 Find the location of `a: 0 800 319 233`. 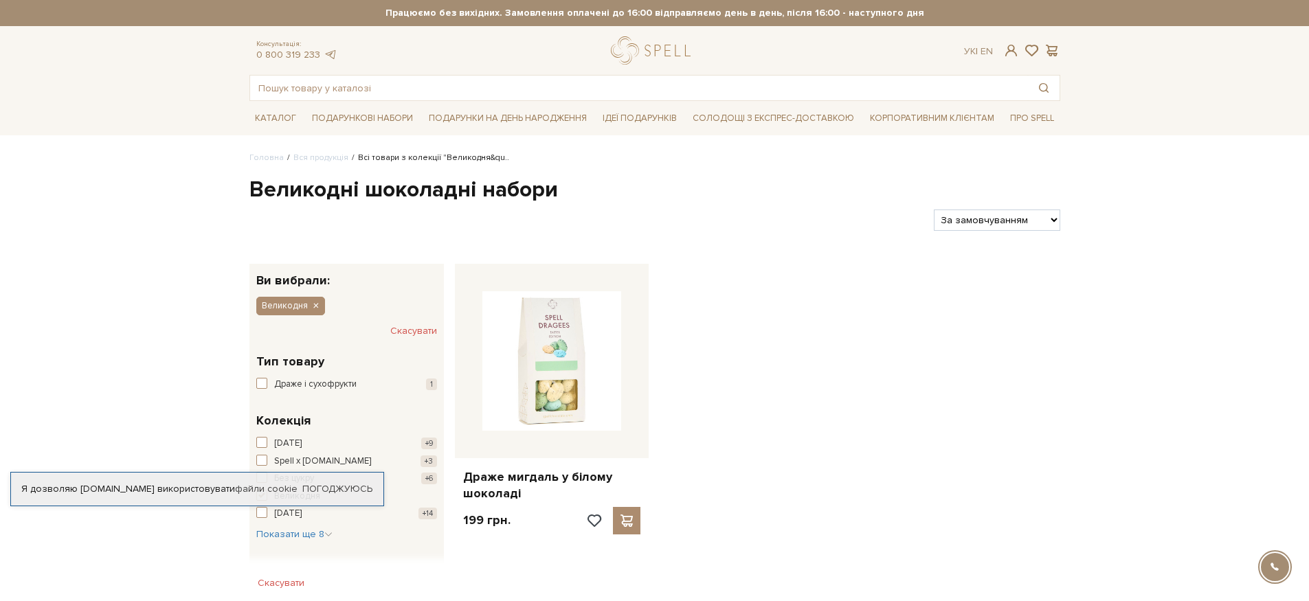

a: 0 800 319 233 is located at coordinates (288, 54).